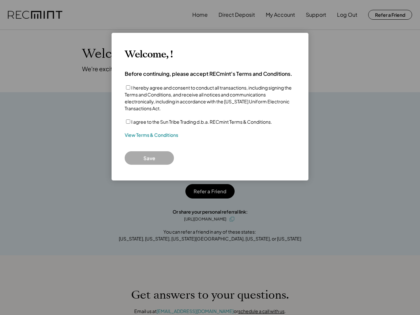 This screenshot has height=315, width=420. What do you see at coordinates (149, 54) in the screenshot?
I see `h3: Welcome, !` at bounding box center [149, 54].